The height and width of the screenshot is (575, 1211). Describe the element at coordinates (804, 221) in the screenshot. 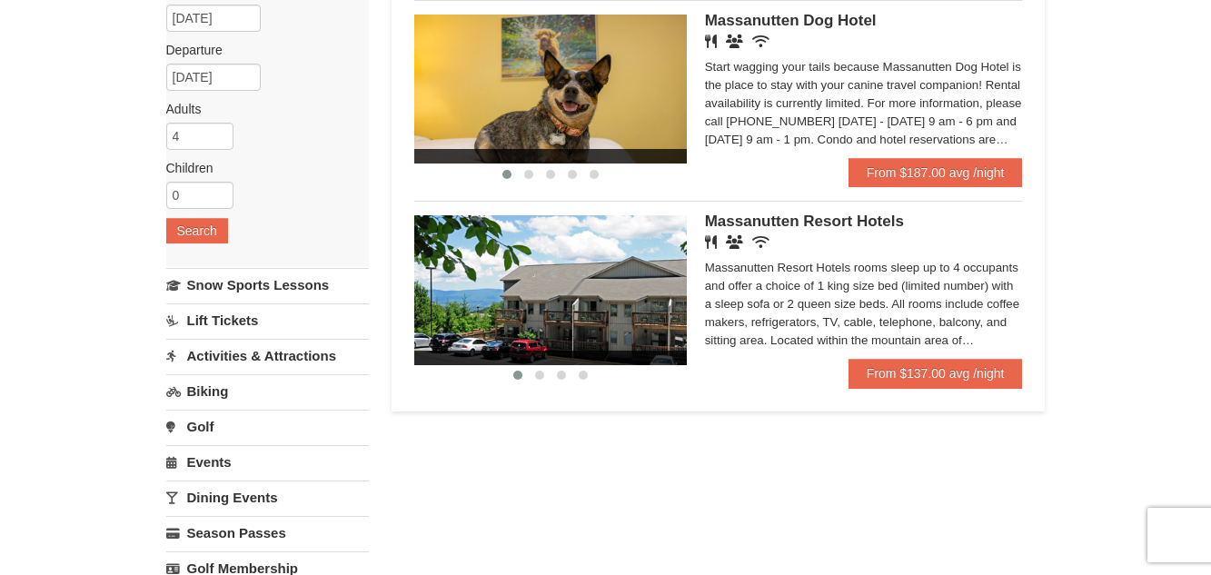

I see `span: Massanutten Resort Hotels` at that location.